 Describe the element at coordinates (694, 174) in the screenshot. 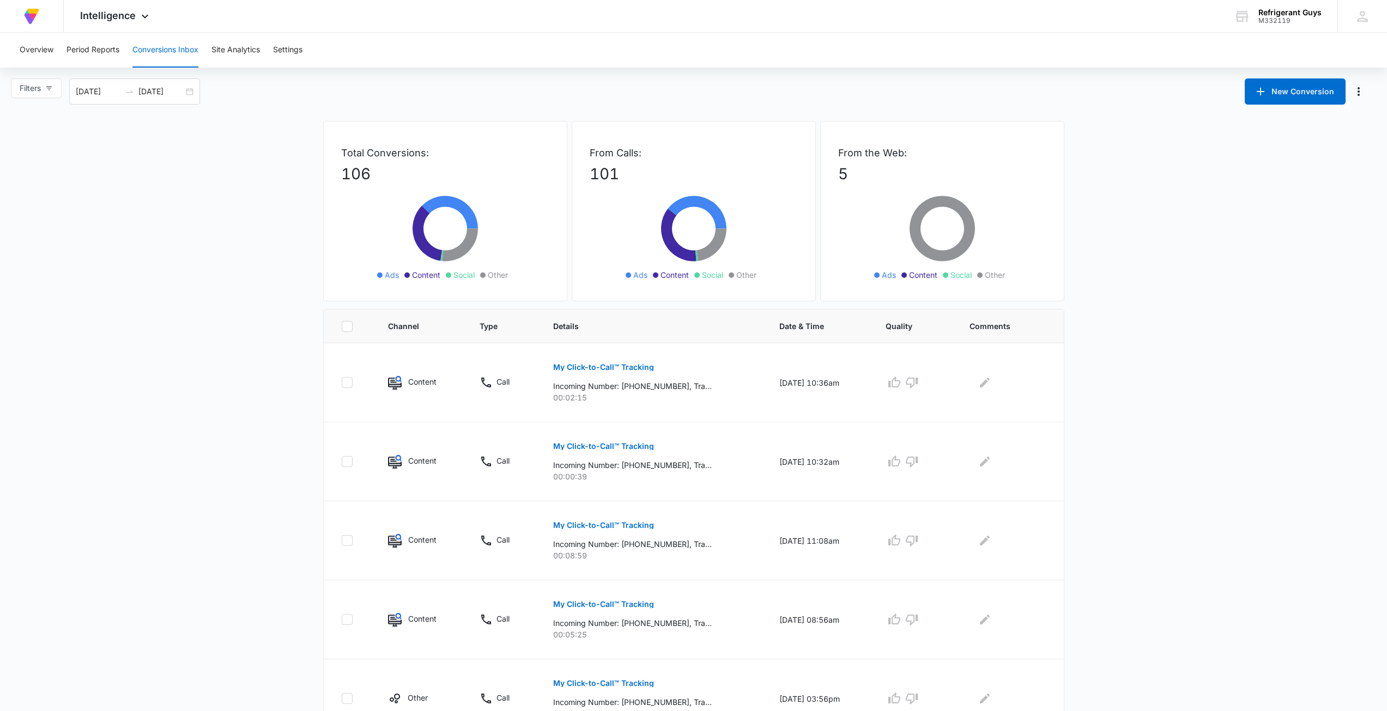

I see `p: 101` at that location.